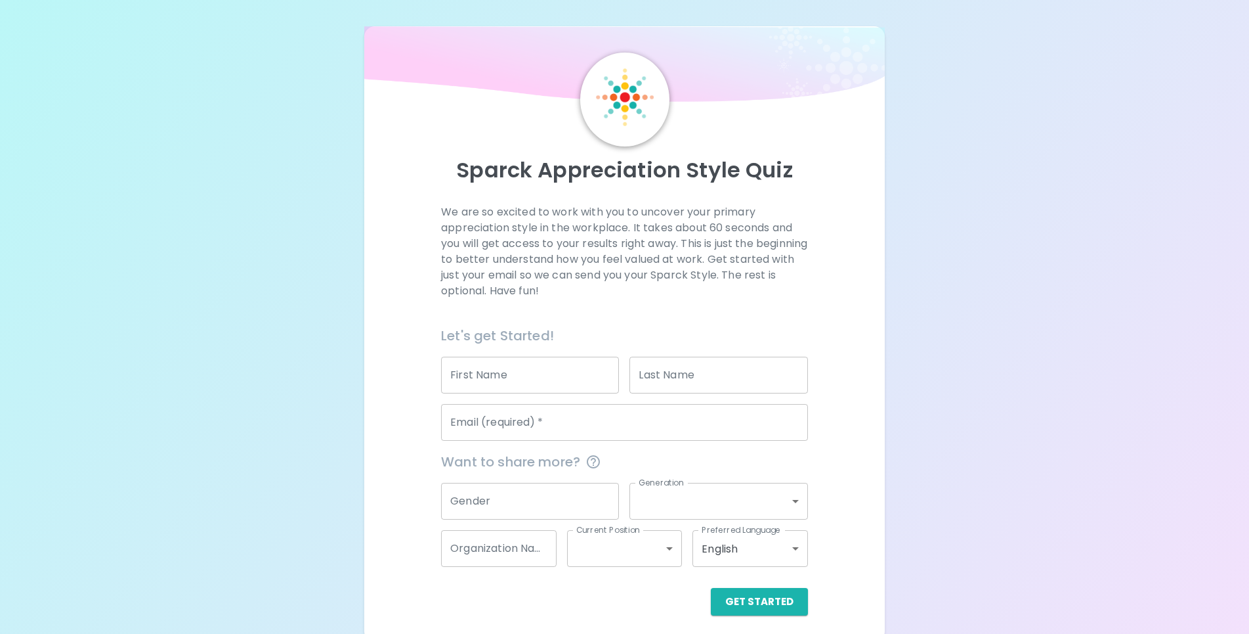  Describe the element at coordinates (593, 462) in the screenshot. I see `svg: This information is completely confidential and only used for aggregated appreciation studies at ...` at that location.